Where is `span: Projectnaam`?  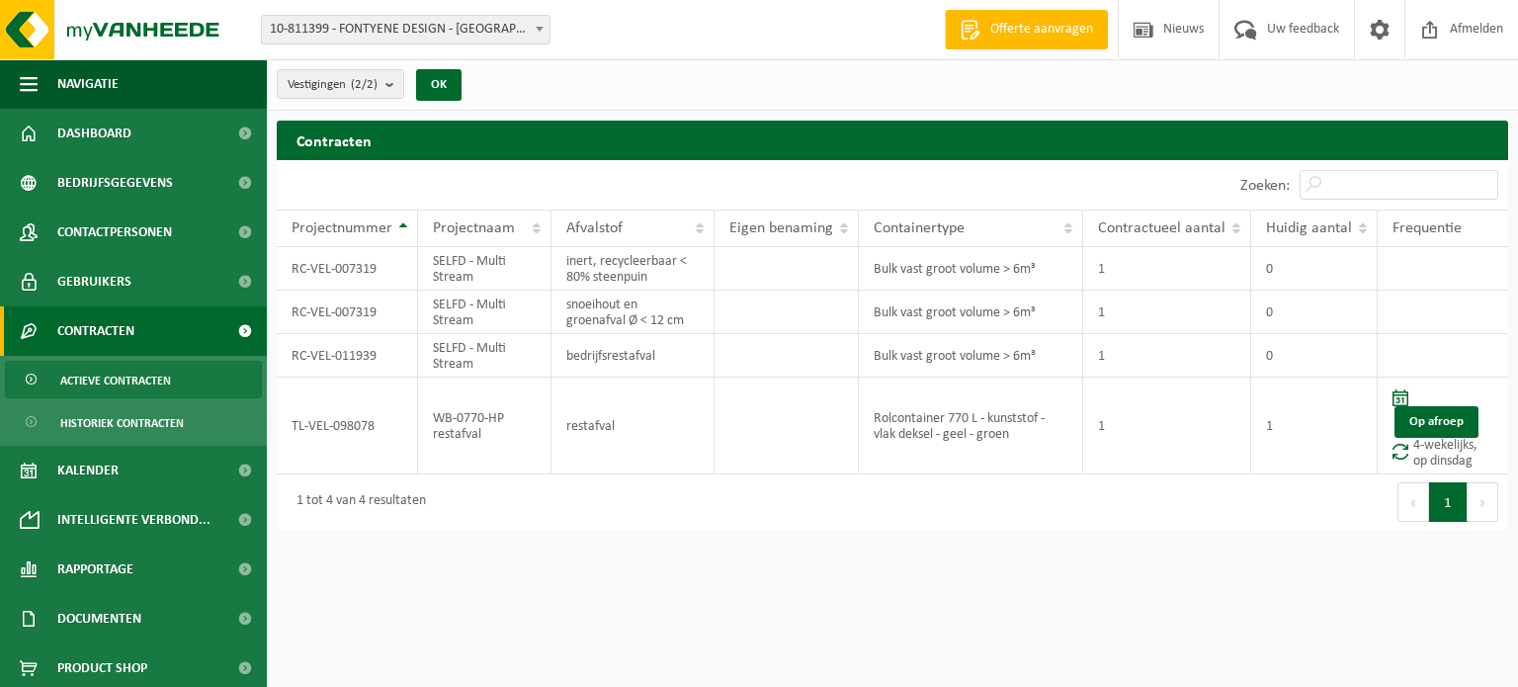
span: Projectnaam is located at coordinates (473, 228).